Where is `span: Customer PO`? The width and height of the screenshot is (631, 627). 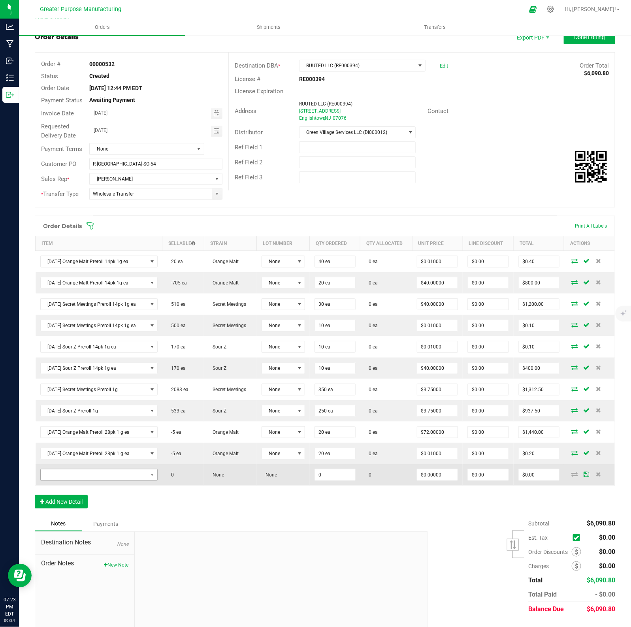
span: Customer PO is located at coordinates (58, 164).